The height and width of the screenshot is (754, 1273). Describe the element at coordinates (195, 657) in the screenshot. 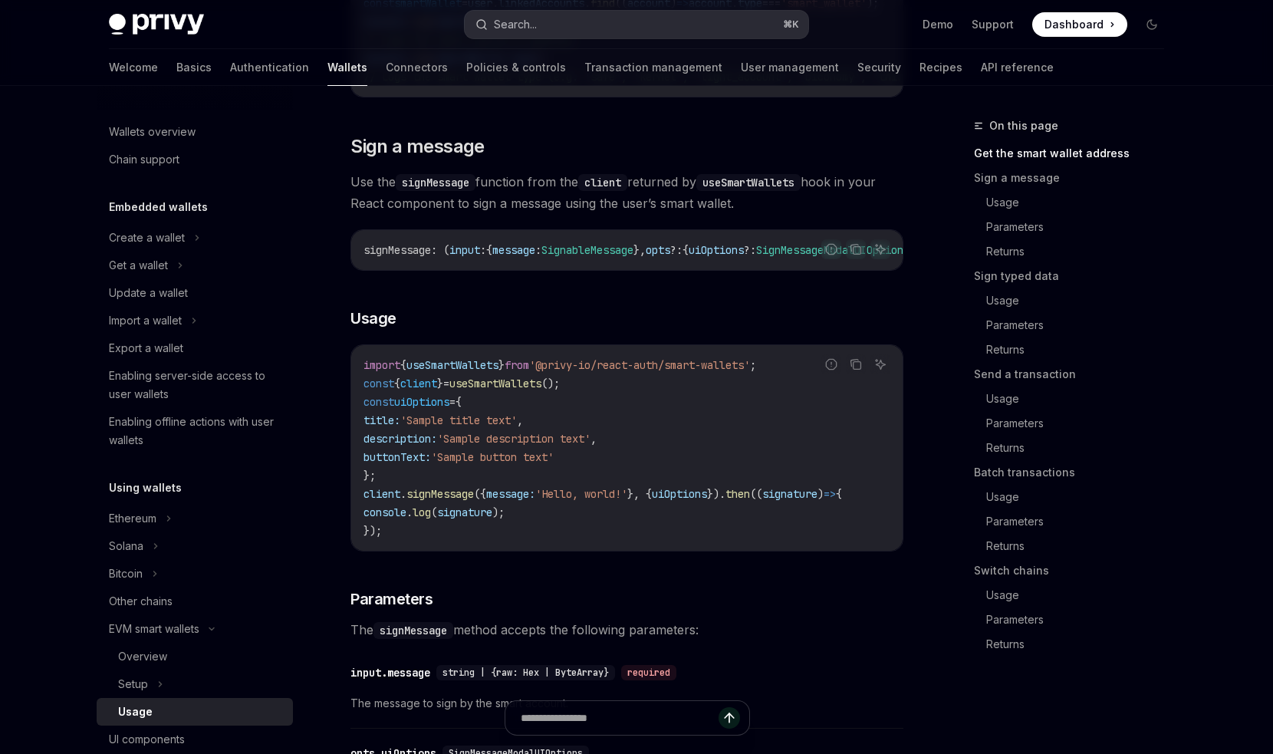

I see `a: Overview` at that location.